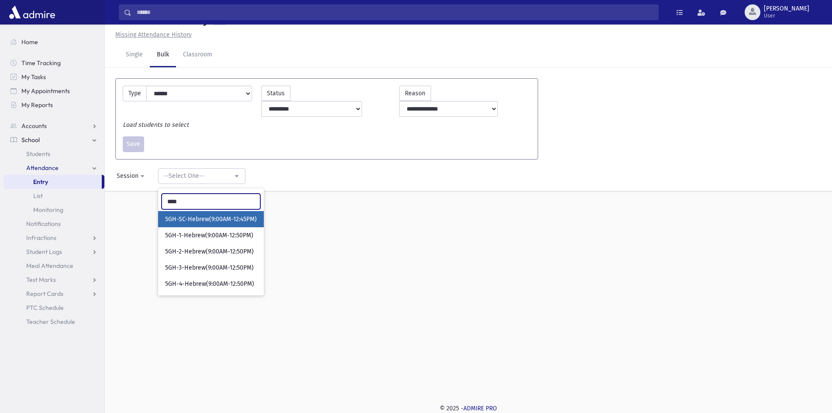 Image resolution: width=832 pixels, height=413 pixels. Describe the element at coordinates (54, 252) in the screenshot. I see `a: Student Logs` at that location.